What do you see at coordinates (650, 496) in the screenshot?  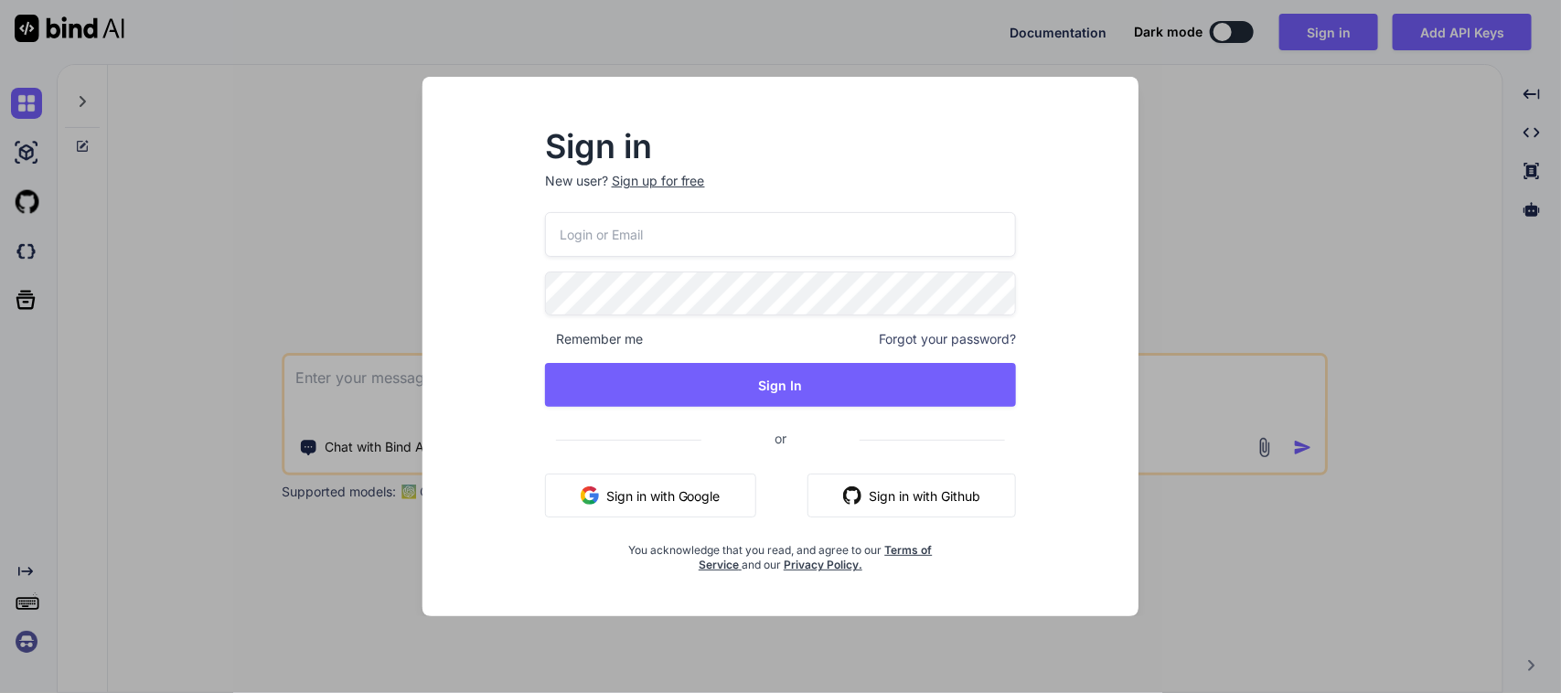 I see `button: Sign in with Google` at bounding box center [650, 496].